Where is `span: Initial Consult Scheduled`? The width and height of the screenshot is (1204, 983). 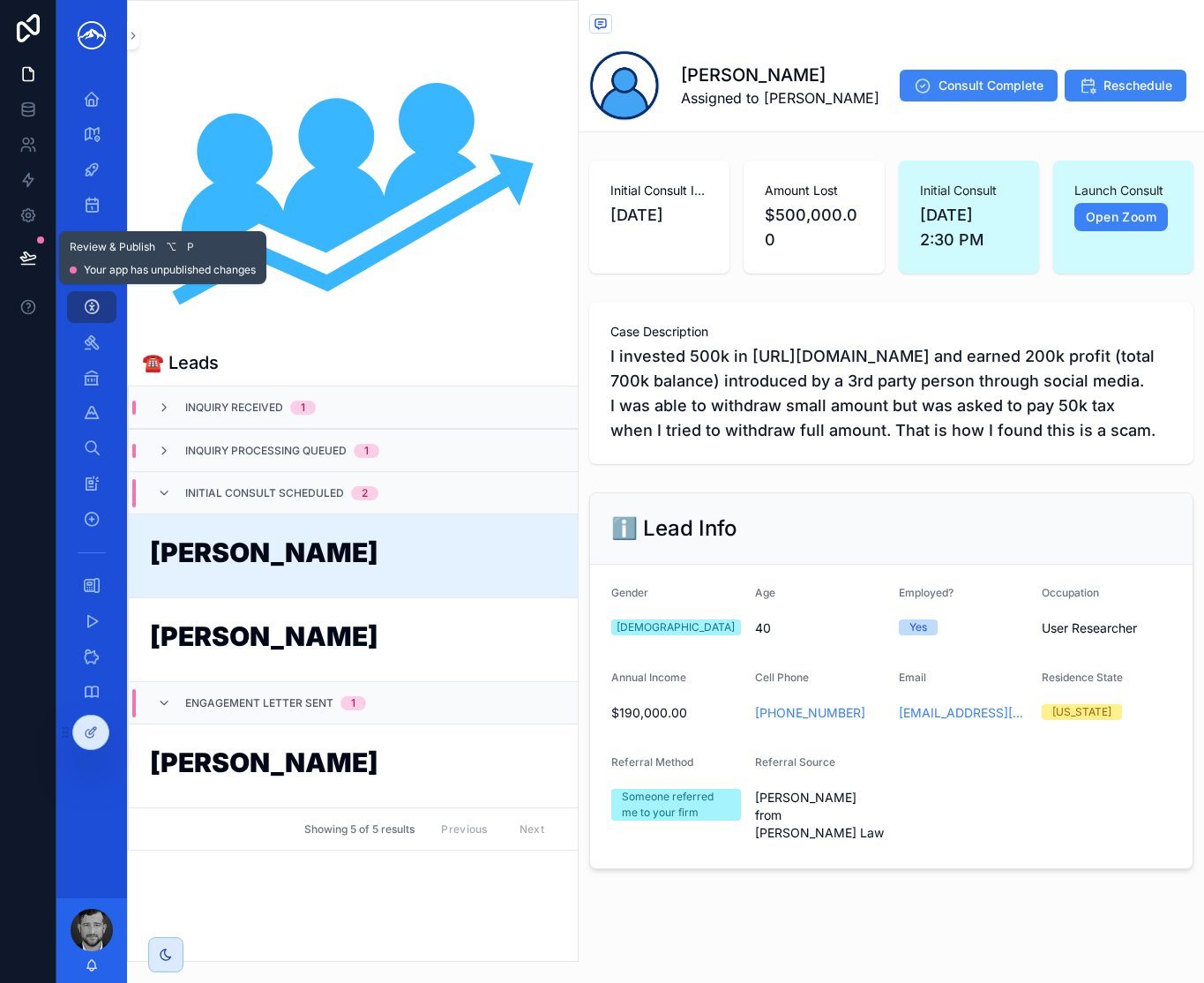
span: Initial Consult Scheduled is located at coordinates (265, 493).